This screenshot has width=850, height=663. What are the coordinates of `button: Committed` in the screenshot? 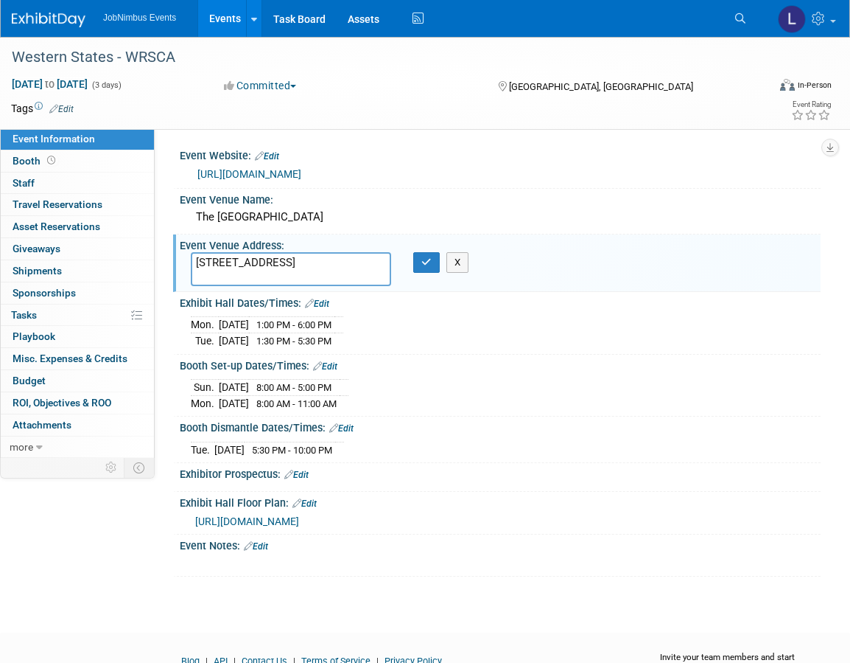 It's located at (260, 85).